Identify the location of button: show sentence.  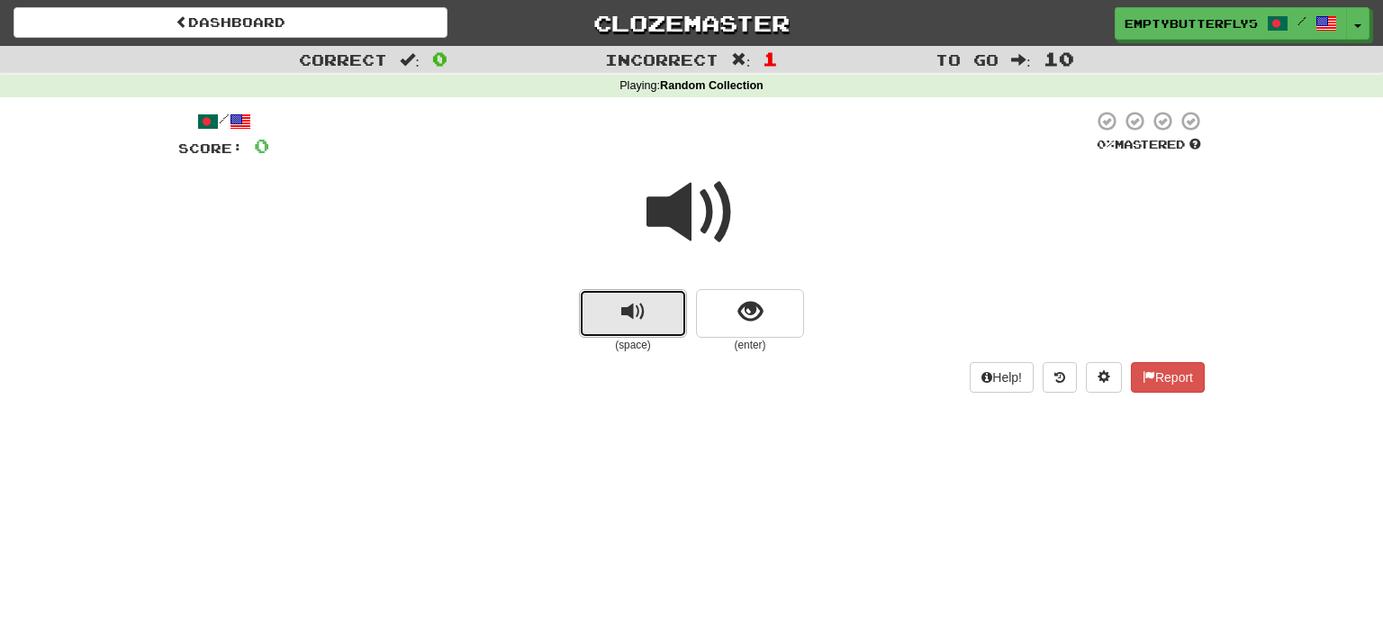
(750, 313).